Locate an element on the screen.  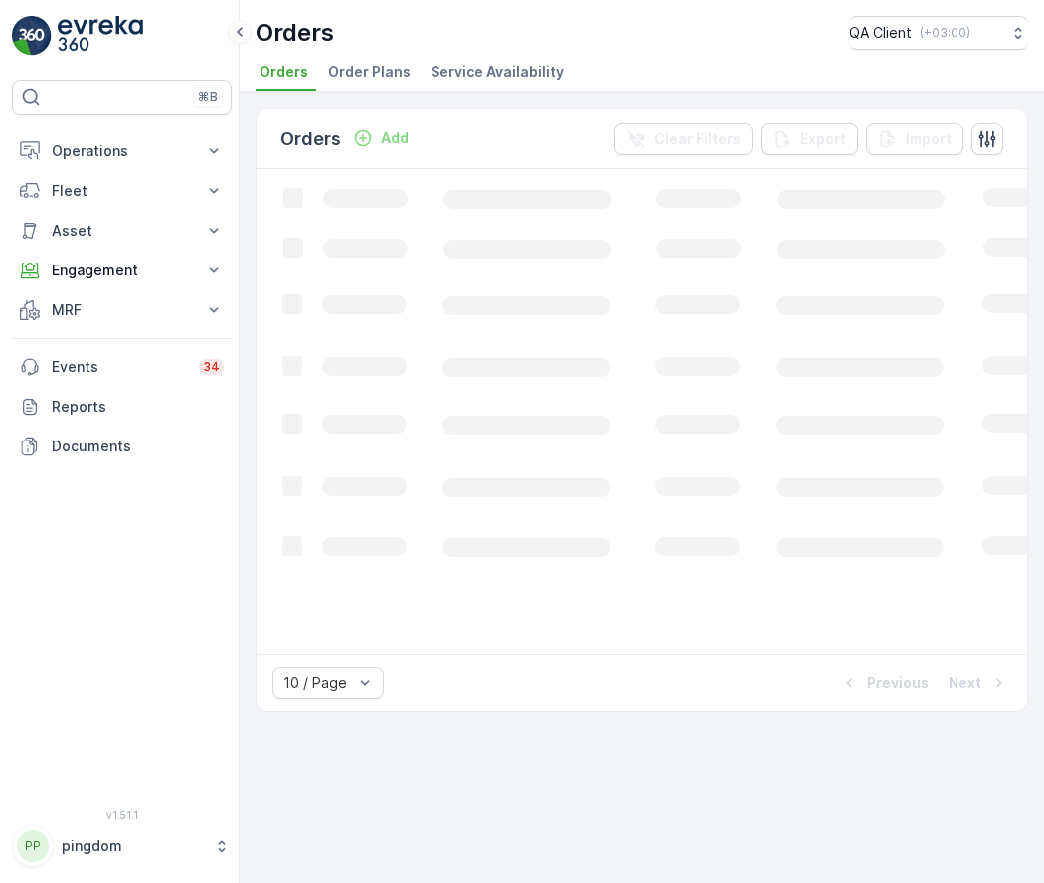
button: Clear Filters is located at coordinates (683, 139).